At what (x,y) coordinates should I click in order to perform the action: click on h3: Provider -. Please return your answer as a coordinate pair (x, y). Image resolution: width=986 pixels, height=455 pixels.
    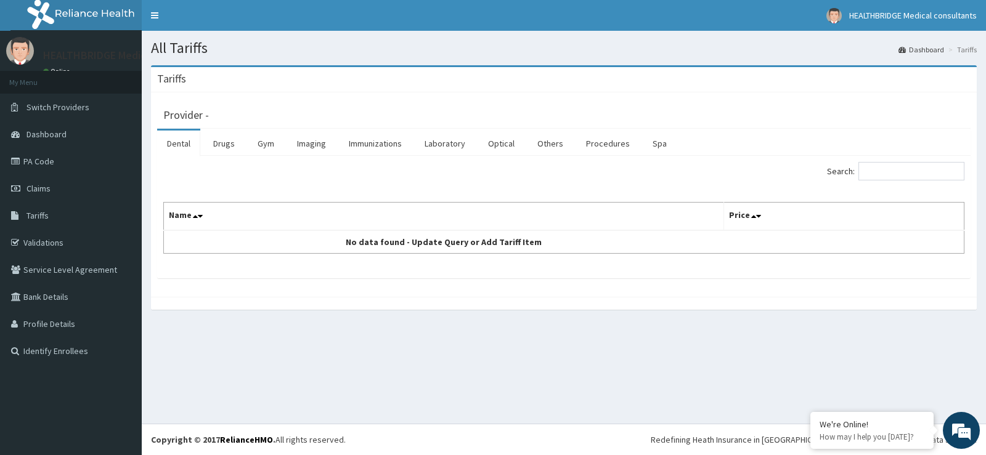
    Looking at the image, I should click on (186, 115).